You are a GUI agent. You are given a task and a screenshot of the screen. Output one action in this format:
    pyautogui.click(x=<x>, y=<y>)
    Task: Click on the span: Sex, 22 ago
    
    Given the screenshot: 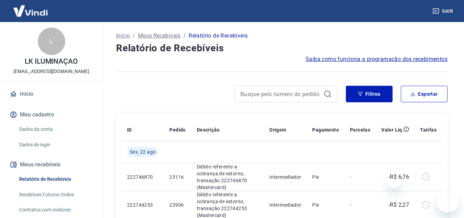 What is the action you would take?
    pyautogui.click(x=143, y=152)
    